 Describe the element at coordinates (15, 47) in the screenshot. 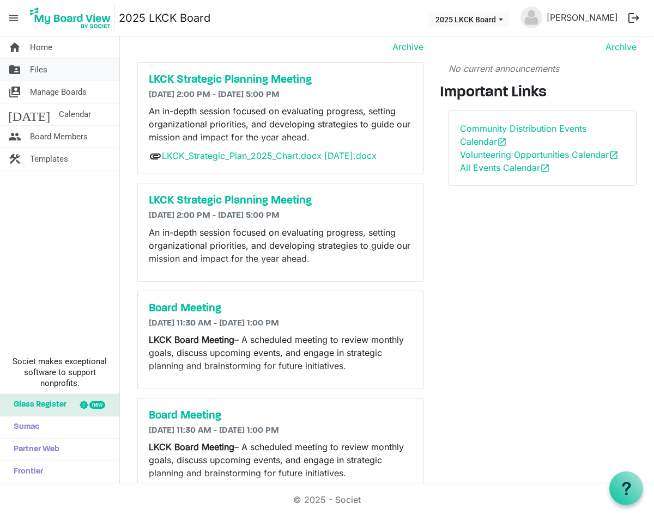

I see `span: home` at that location.